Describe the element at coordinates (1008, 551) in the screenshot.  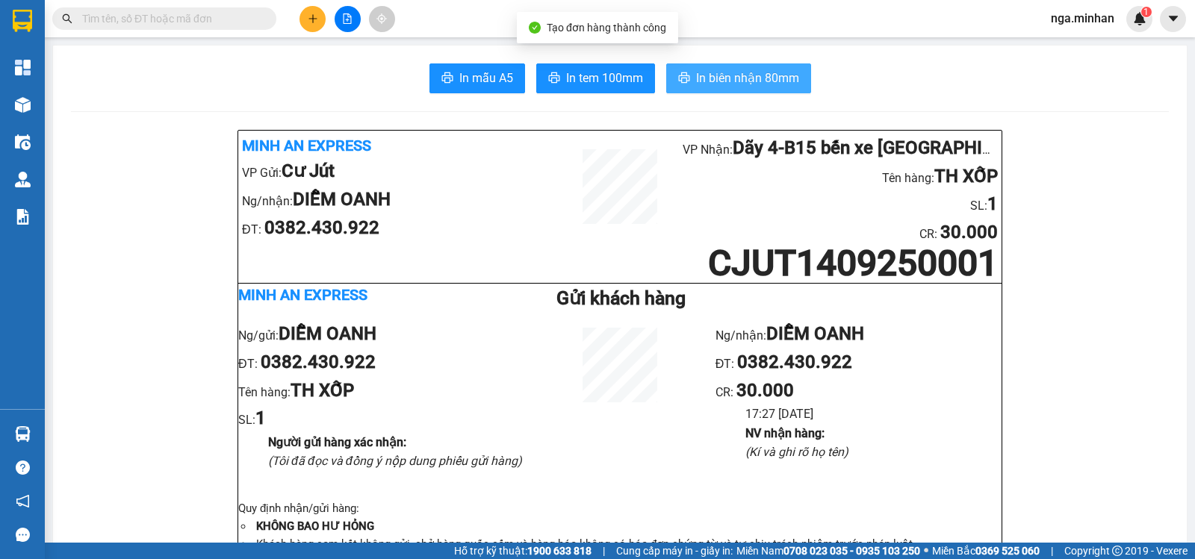
I see `strong: 0369 525 060` at that location.